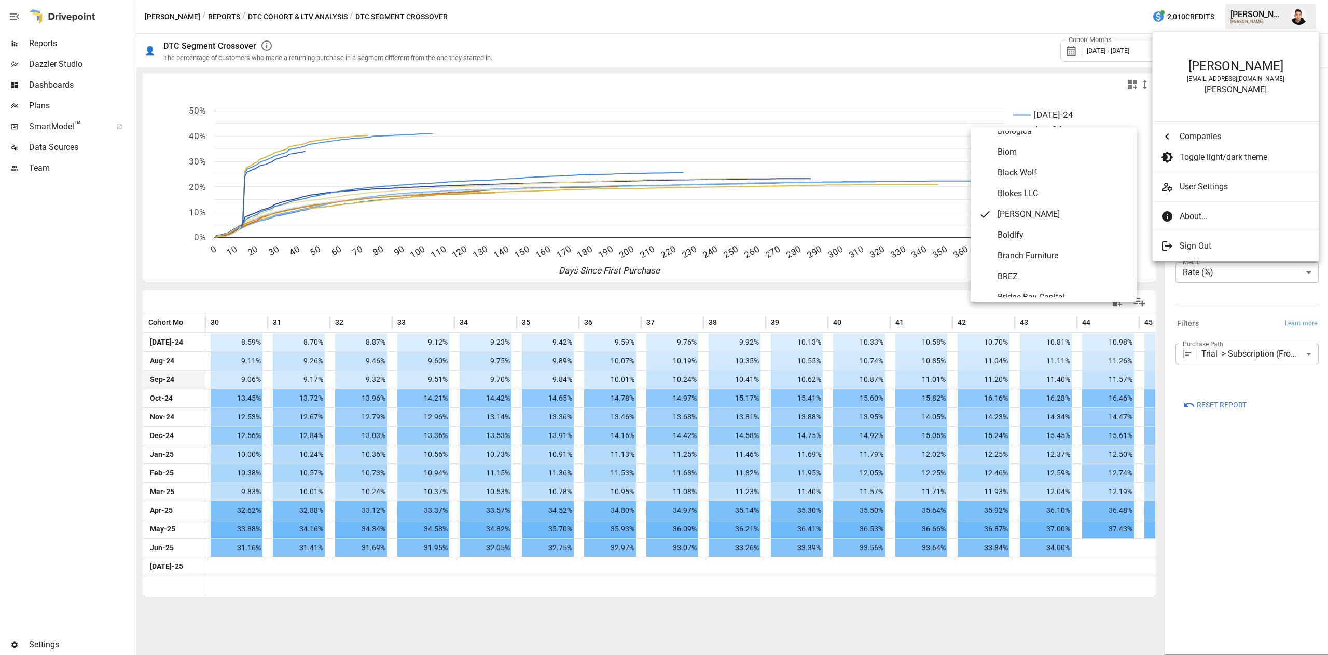 This screenshot has height=655, width=1328. I want to click on span: Biom, so click(1063, 152).